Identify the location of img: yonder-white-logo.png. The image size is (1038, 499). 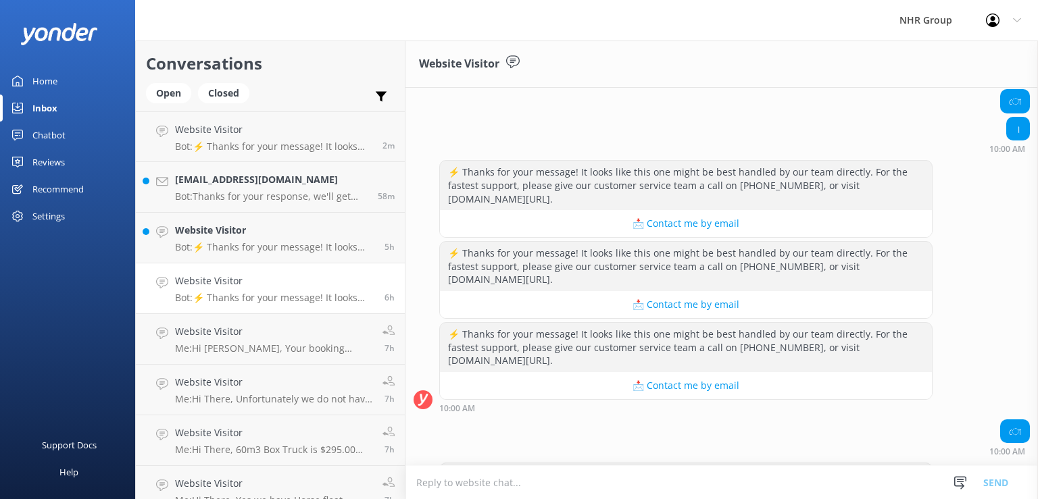
(59, 34).